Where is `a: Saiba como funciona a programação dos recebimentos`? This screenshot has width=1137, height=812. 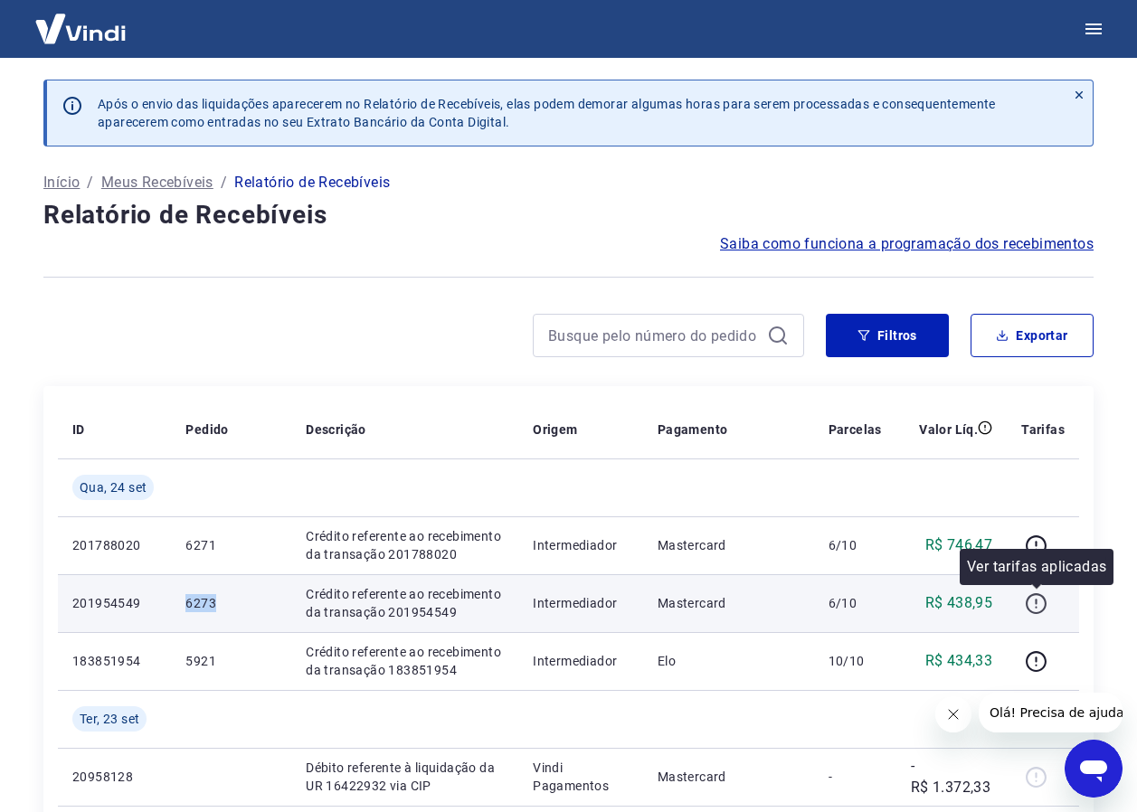 a: Saiba como funciona a programação dos recebimentos is located at coordinates (906, 244).